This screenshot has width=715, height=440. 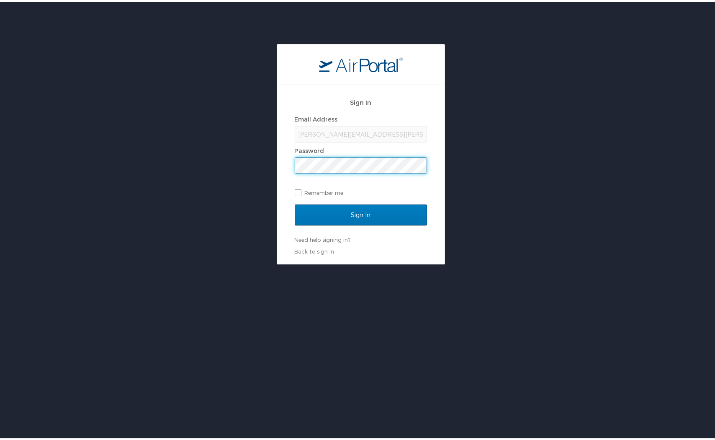 I want to click on input: Sign In, so click(x=361, y=213).